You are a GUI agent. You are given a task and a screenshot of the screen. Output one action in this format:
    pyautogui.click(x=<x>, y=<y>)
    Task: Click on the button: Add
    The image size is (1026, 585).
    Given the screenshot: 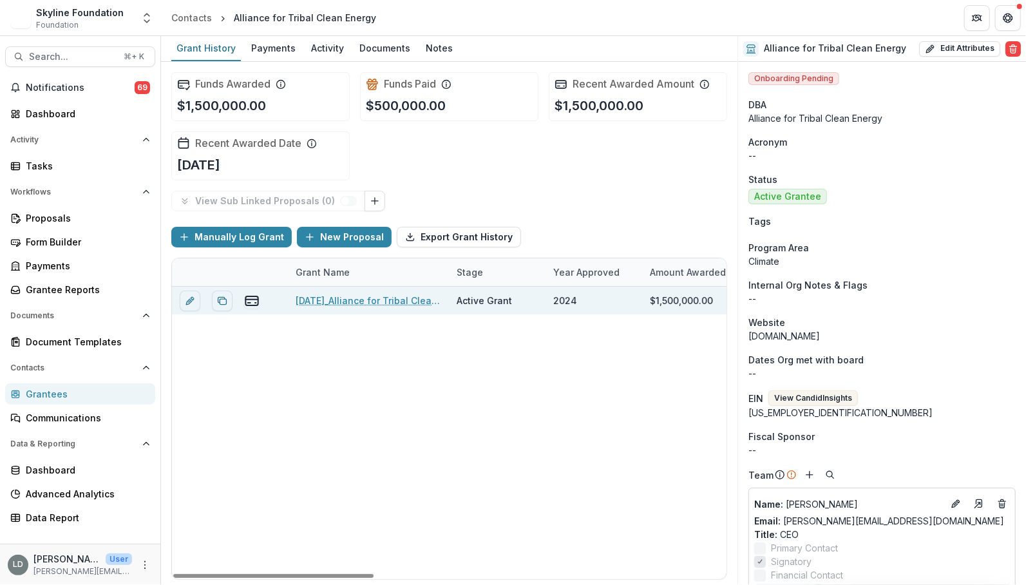 What is the action you would take?
    pyautogui.click(x=809, y=475)
    